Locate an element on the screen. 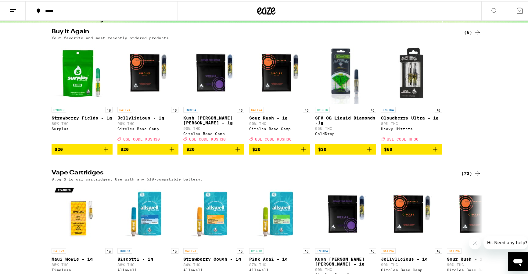 This screenshot has height=275, width=528. div: Surplus is located at coordinates (82, 128).